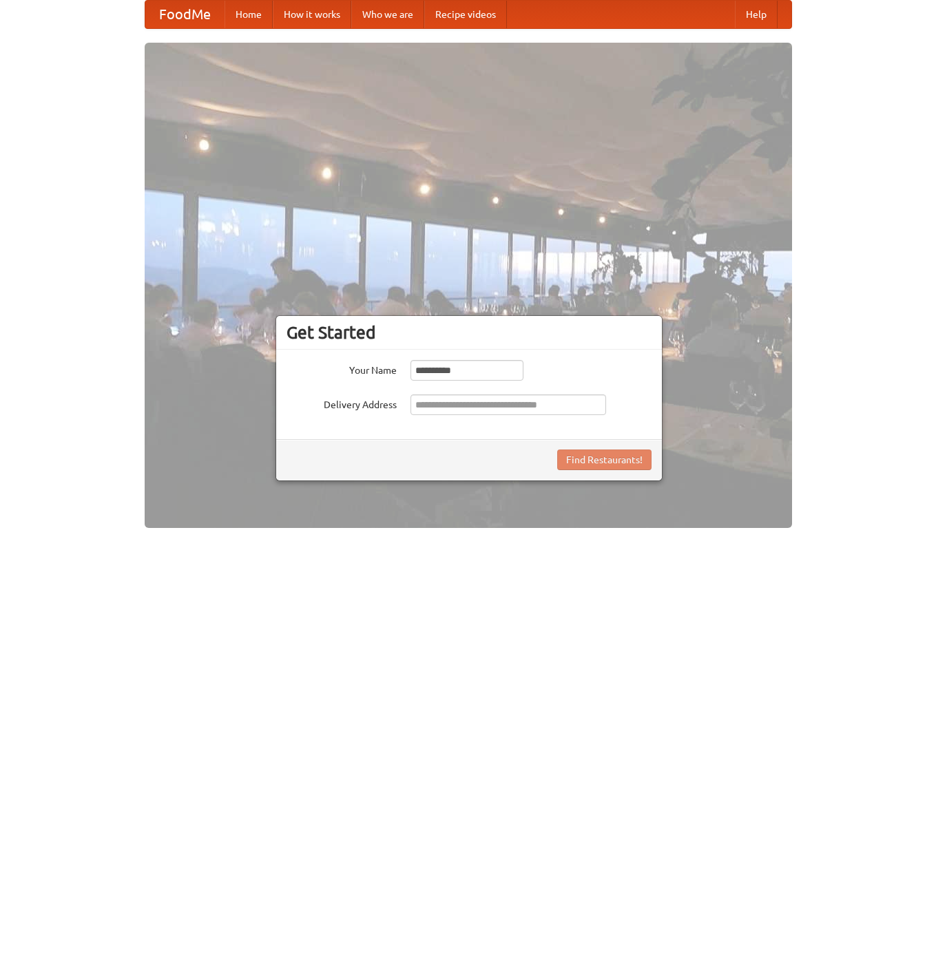  What do you see at coordinates (342, 403) in the screenshot?
I see `label: Delivery Address` at bounding box center [342, 403].